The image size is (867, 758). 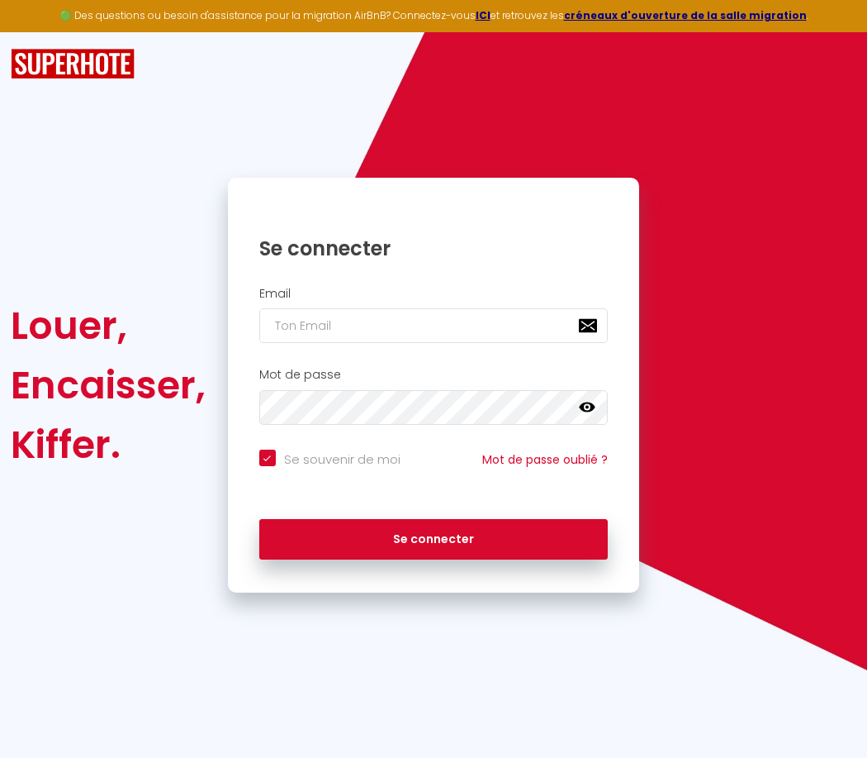 I want to click on strong: ICI, so click(x=483, y=15).